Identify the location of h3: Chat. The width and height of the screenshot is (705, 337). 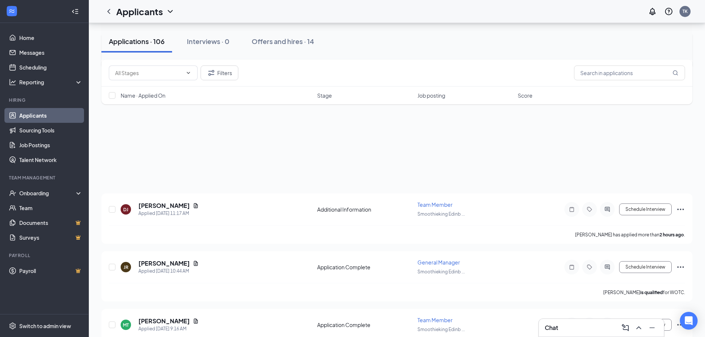
(551, 328).